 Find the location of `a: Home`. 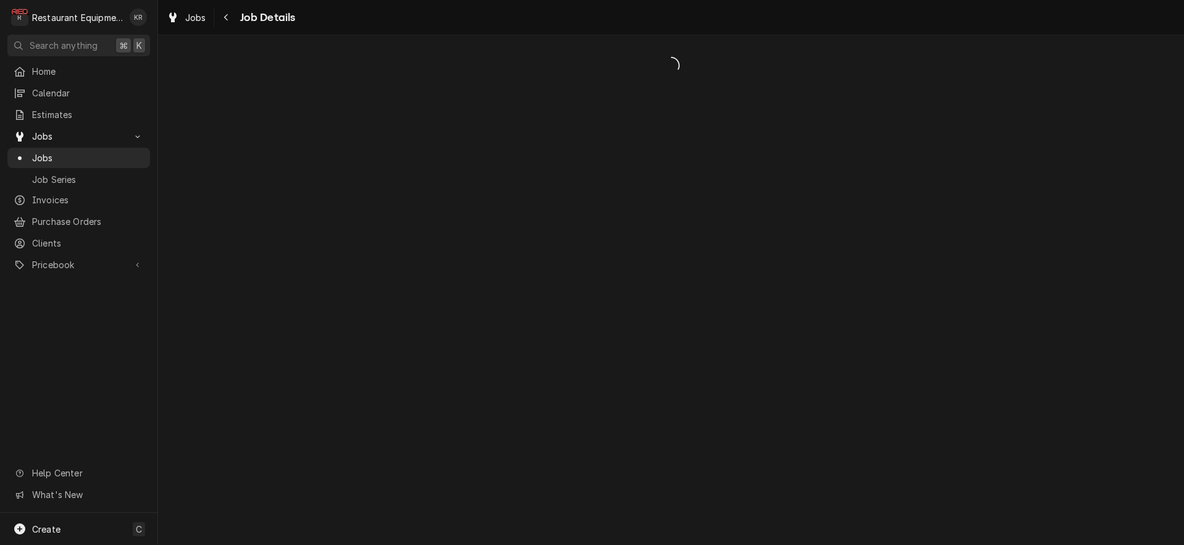

a: Home is located at coordinates (78, 71).